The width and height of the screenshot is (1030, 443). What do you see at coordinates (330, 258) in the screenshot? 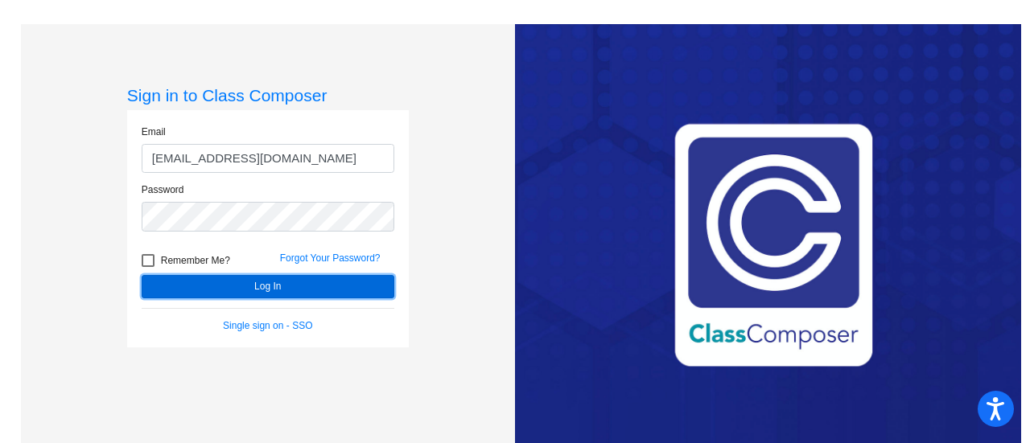
I see `a: Forgot Your Password?` at bounding box center [330, 258].